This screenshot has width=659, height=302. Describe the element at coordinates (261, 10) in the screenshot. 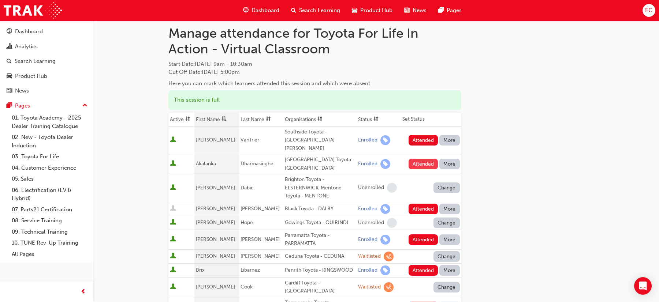

I see `a: guage-iconDashboard` at that location.